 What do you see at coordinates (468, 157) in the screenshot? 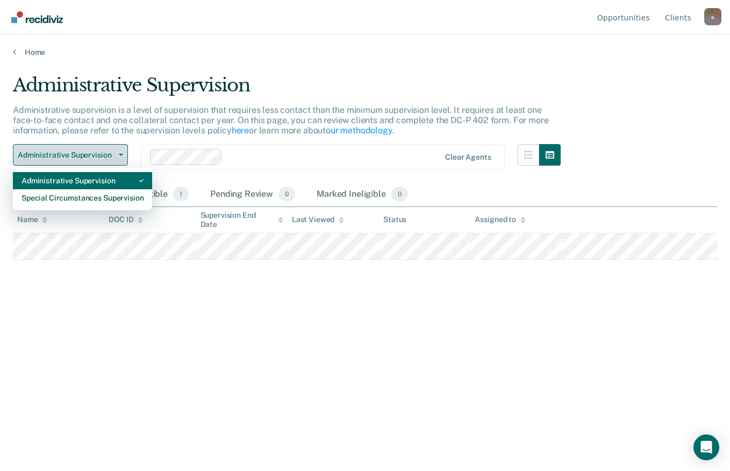
I see `div: Clear agents` at bounding box center [468, 157].